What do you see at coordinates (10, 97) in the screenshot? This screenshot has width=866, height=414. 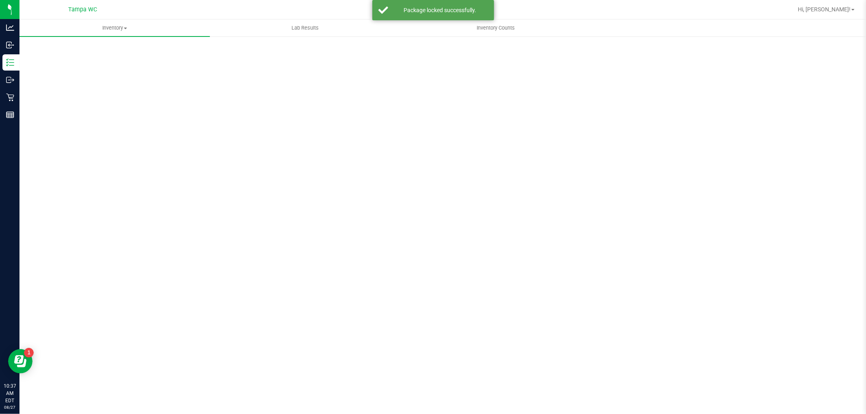 I see `inline-svg: Retail` at bounding box center [10, 97].